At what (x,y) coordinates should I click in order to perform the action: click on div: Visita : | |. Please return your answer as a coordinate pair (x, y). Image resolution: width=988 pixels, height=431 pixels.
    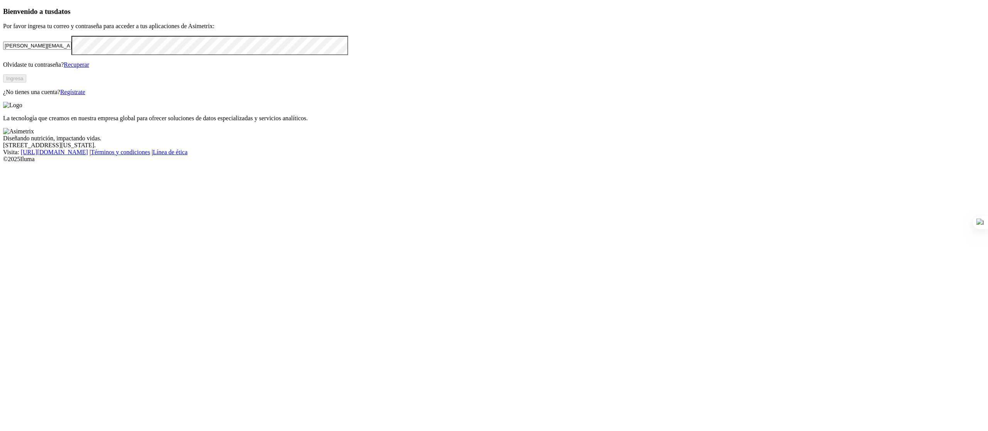
    Looking at the image, I should click on (494, 152).